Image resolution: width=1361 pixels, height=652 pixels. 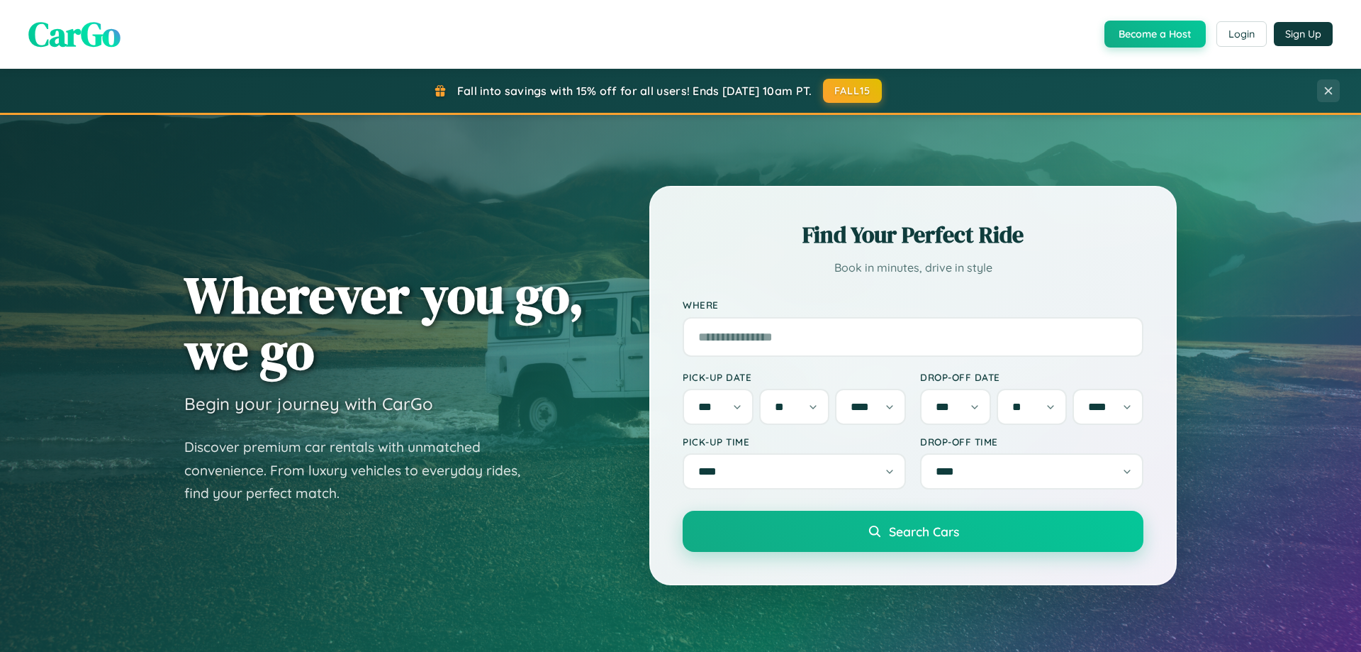 I want to click on h1: Wherever you go, we go, so click(x=384, y=323).